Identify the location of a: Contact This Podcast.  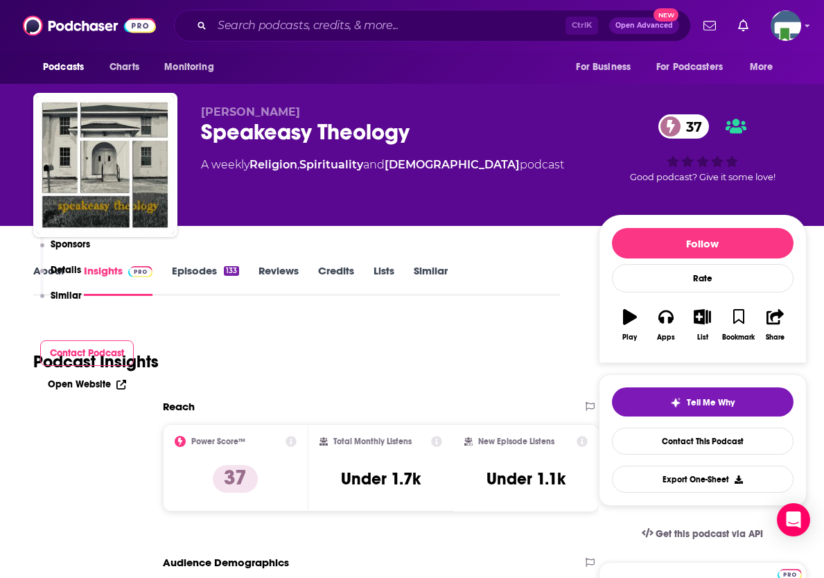
(703, 441).